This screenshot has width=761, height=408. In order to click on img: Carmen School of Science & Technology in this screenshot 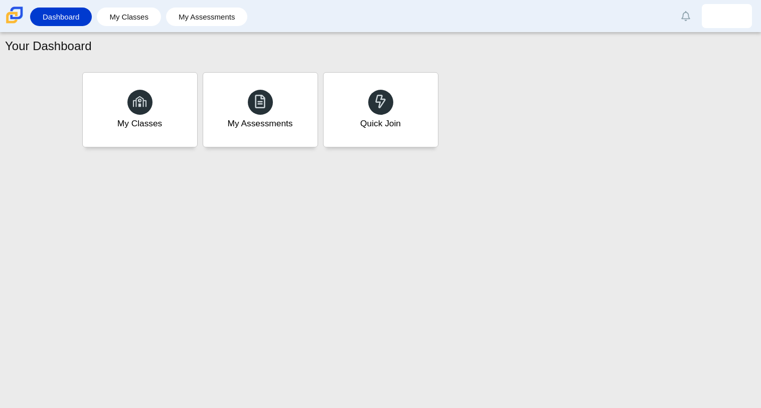, I will do `click(15, 15)`.